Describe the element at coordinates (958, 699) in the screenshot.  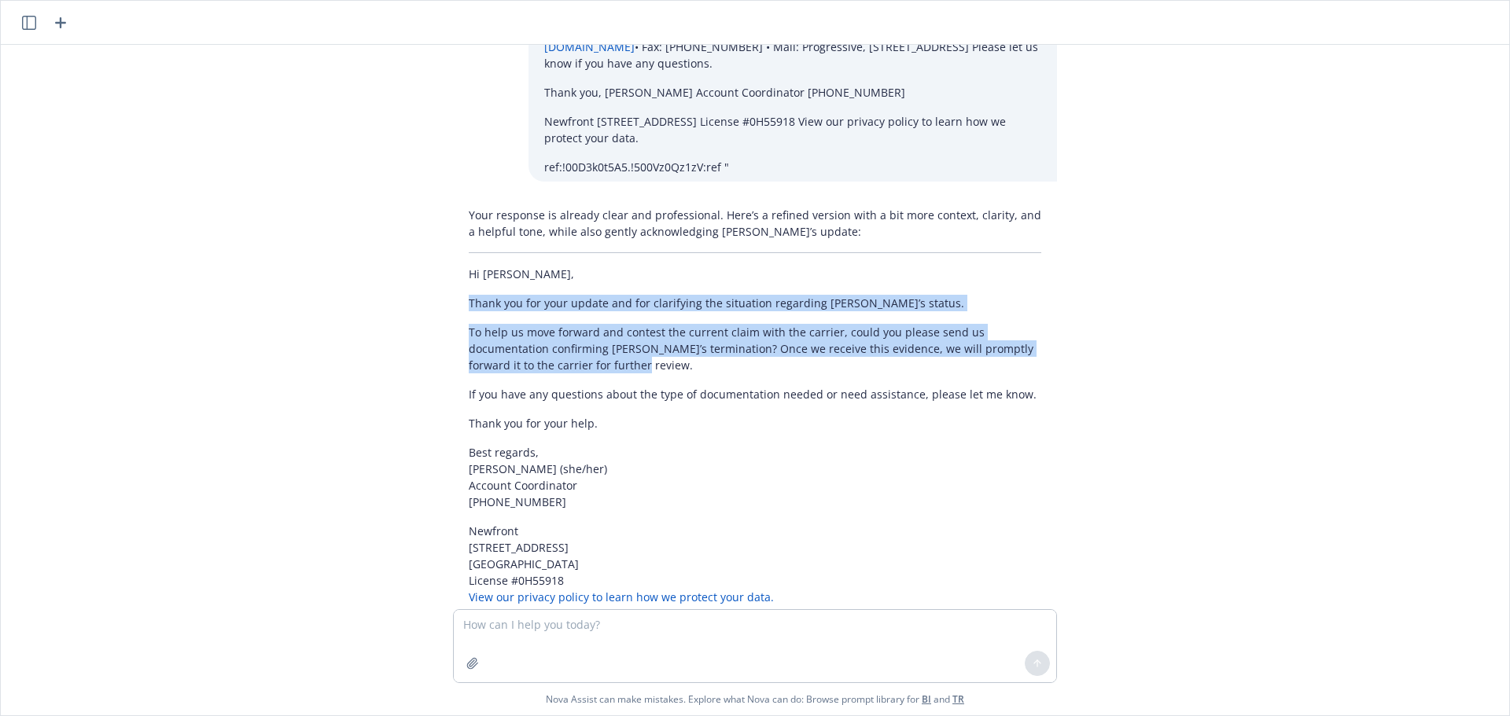
I see `a: TR` at that location.